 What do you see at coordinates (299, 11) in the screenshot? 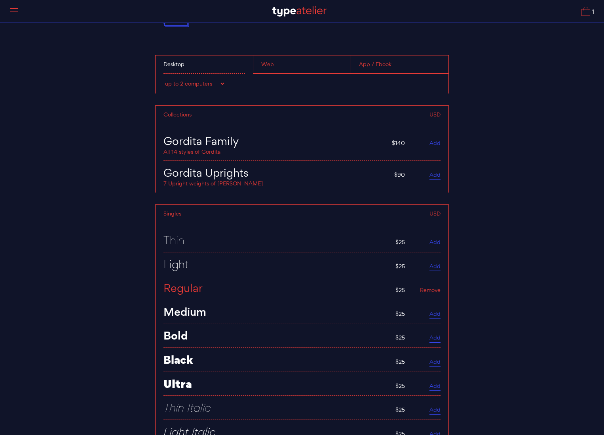
I see `img: TA_Logo.svg` at bounding box center [299, 11].